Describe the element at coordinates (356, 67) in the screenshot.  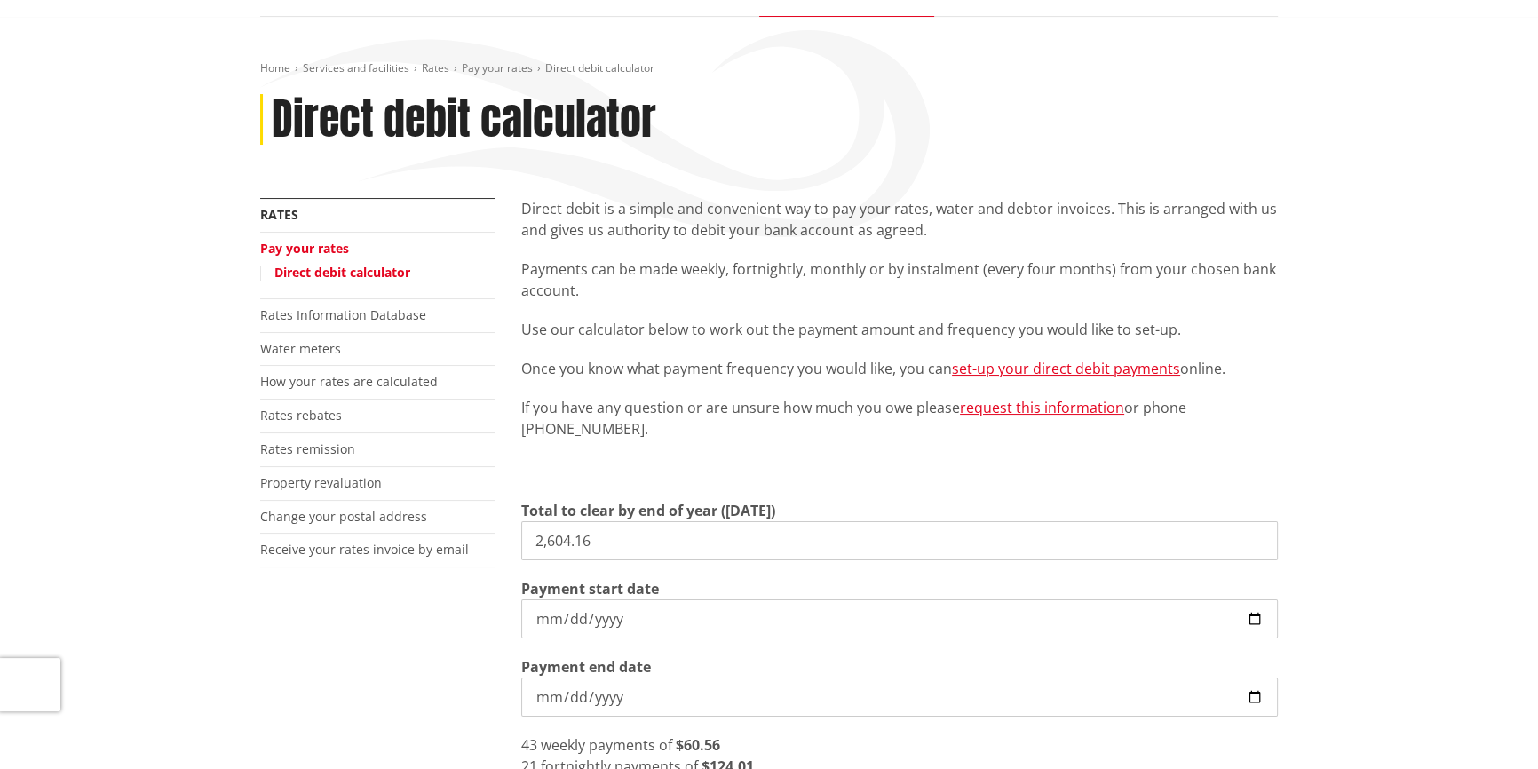
I see `a: Services and facilities` at that location.